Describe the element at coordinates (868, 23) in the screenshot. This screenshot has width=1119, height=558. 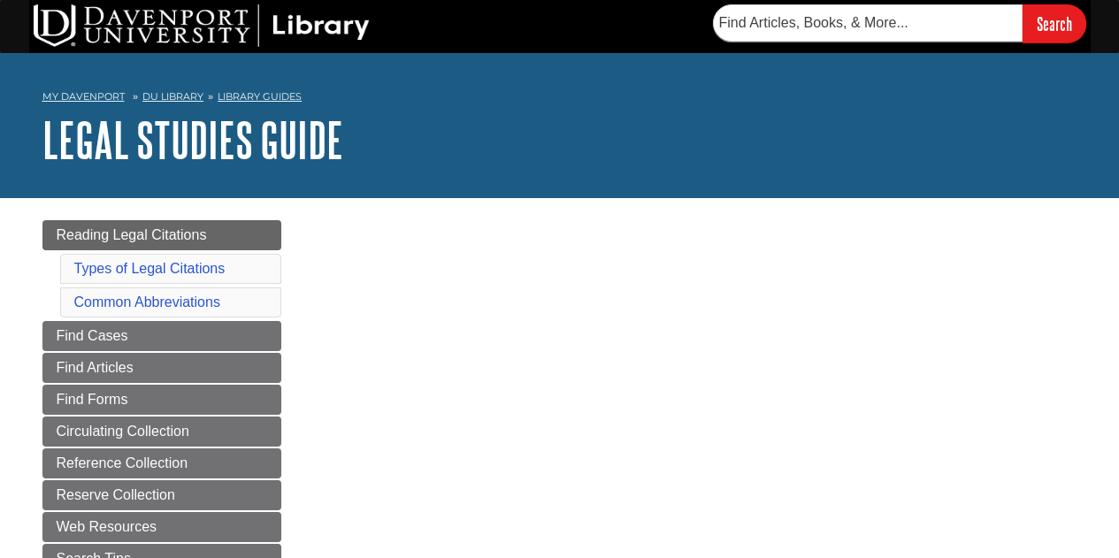
I see `input: Find Articles, Books, & More...` at that location.